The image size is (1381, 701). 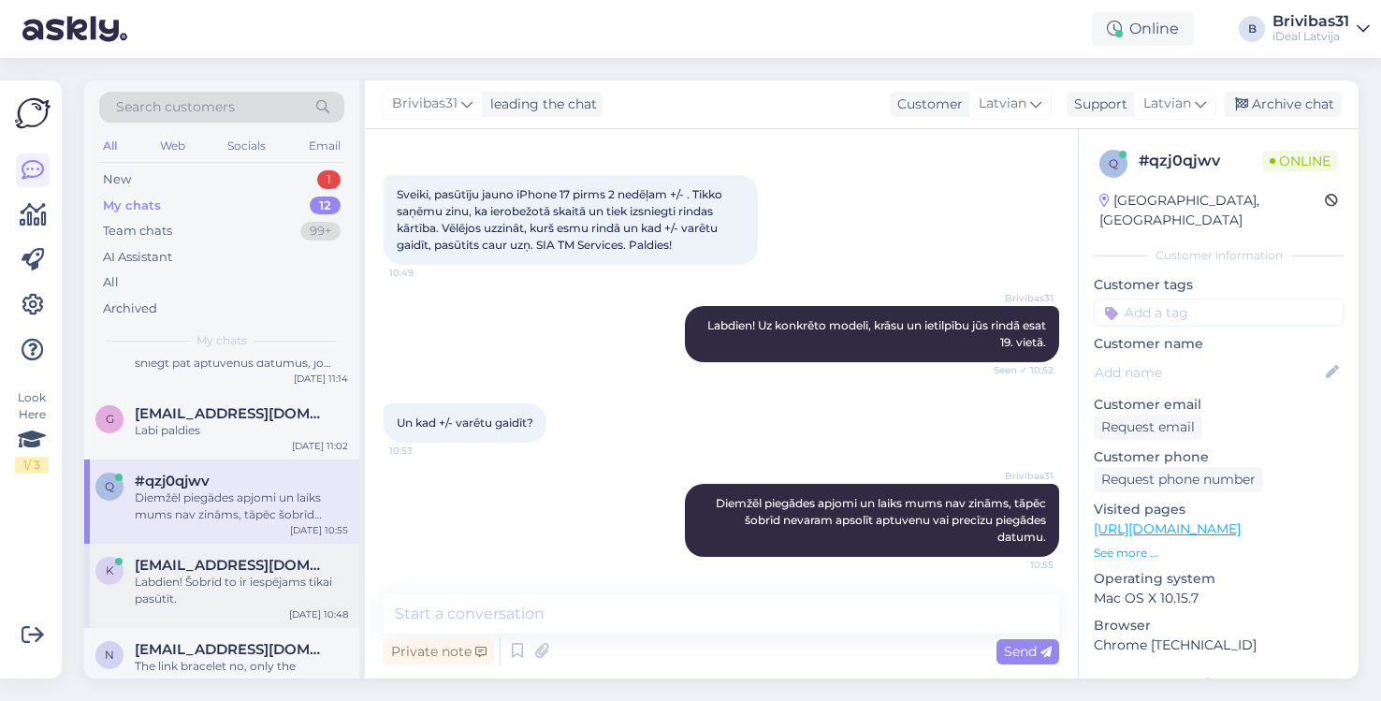 I want to click on div: Team chats, so click(x=138, y=231).